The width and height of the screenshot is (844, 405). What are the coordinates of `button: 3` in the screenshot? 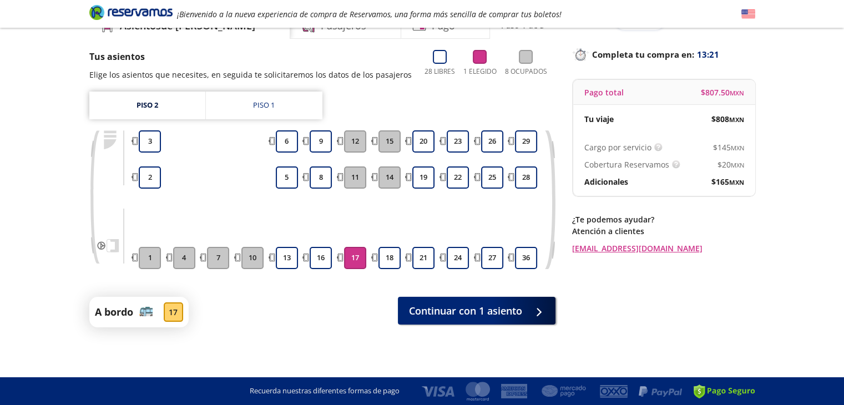 It's located at (150, 141).